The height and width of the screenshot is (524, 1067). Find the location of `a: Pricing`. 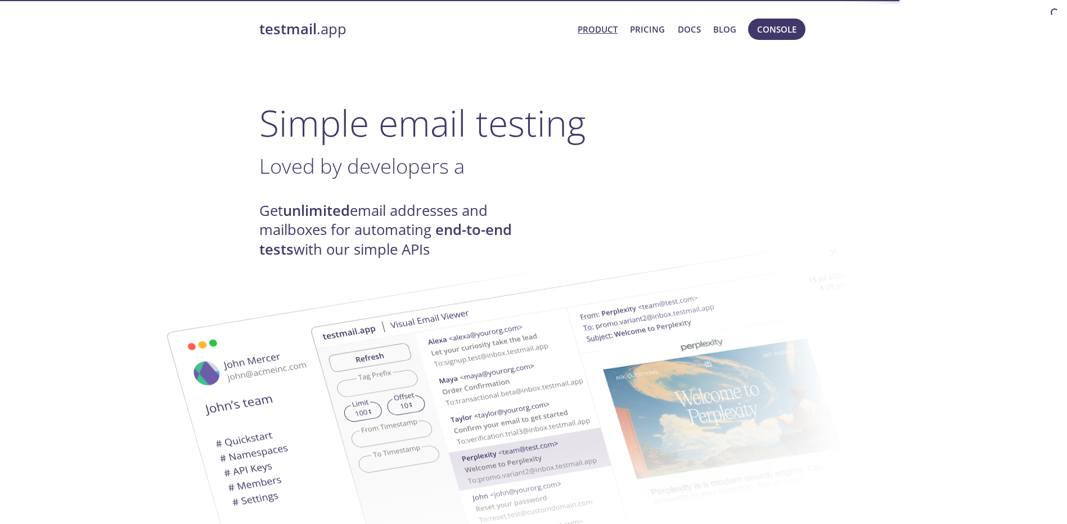

a: Pricing is located at coordinates (647, 29).